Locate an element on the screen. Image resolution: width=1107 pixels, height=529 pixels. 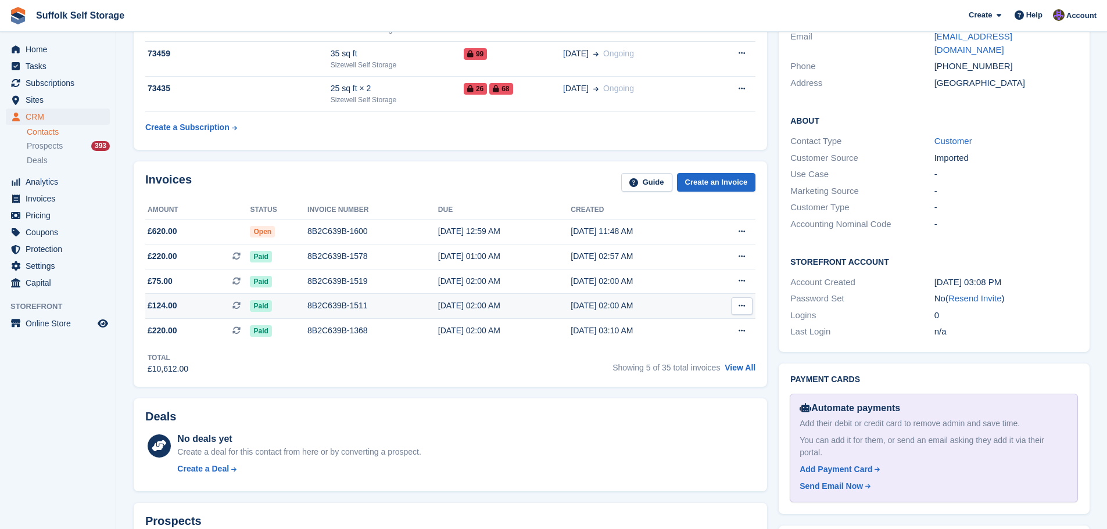
h2: Storefront Account is located at coordinates (934, 261).